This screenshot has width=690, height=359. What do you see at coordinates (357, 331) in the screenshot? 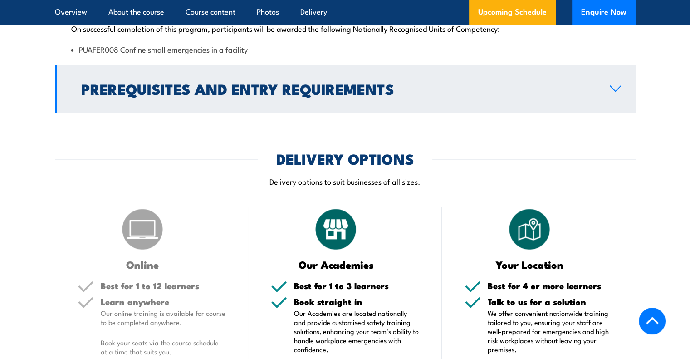
I see `p: Our Academies are located nationally and provide customised safety training solutions, enhancing ...` at bounding box center [357, 331].